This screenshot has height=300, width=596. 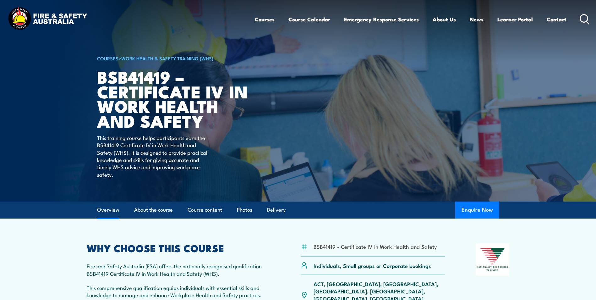 What do you see at coordinates (444, 19) in the screenshot?
I see `a: About Us` at bounding box center [444, 19].